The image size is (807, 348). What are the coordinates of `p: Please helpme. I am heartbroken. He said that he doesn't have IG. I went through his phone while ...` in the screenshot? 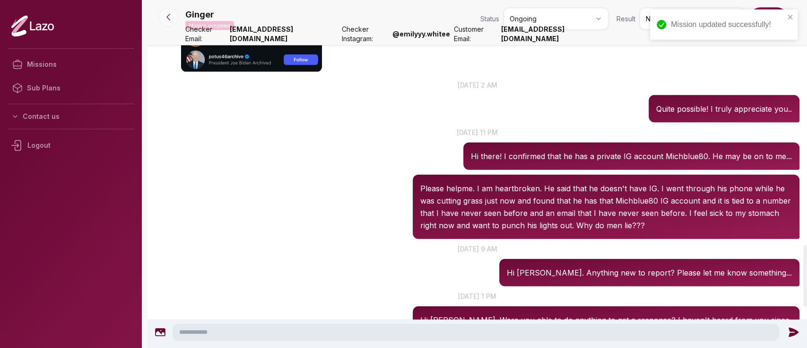 It's located at (606, 207).